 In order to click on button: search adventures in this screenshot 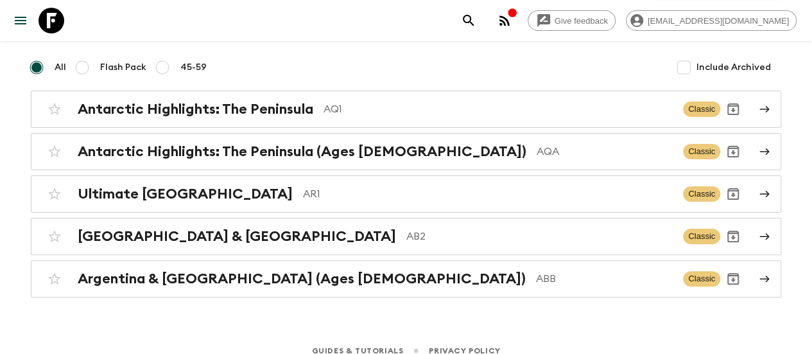, I will do `click(469, 21)`.